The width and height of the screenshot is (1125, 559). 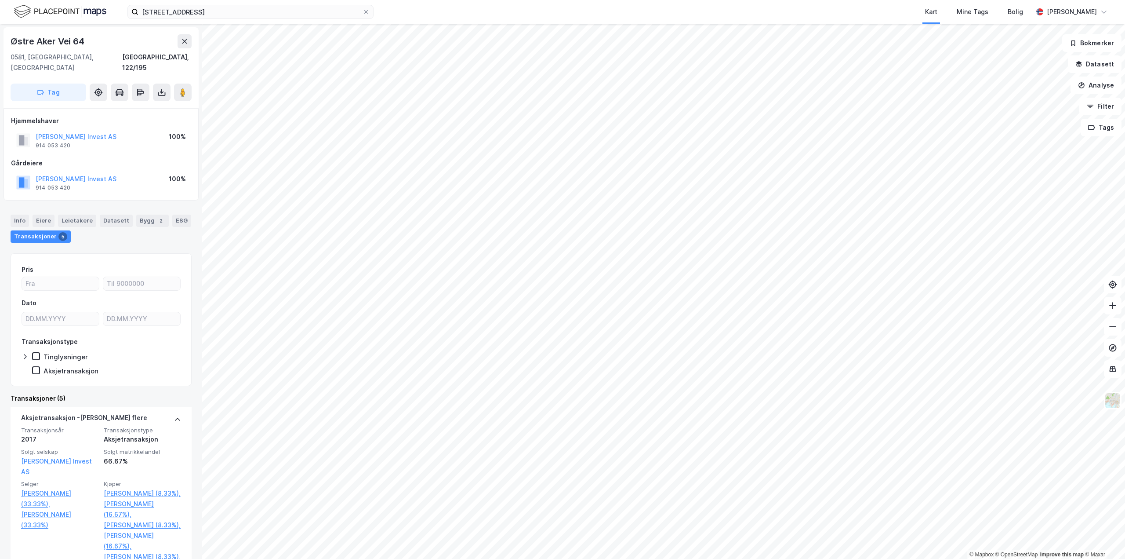 What do you see at coordinates (44, 221) in the screenshot?
I see `div: Eiere` at bounding box center [44, 221].